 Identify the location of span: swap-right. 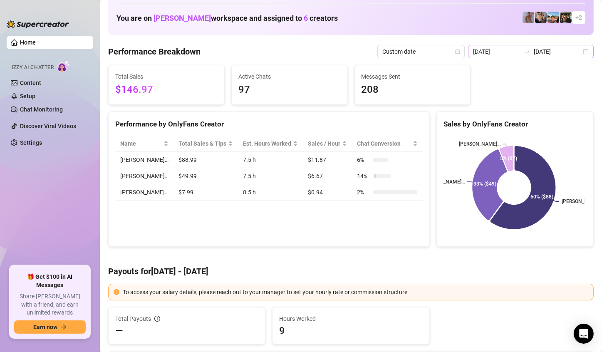
(527, 52).